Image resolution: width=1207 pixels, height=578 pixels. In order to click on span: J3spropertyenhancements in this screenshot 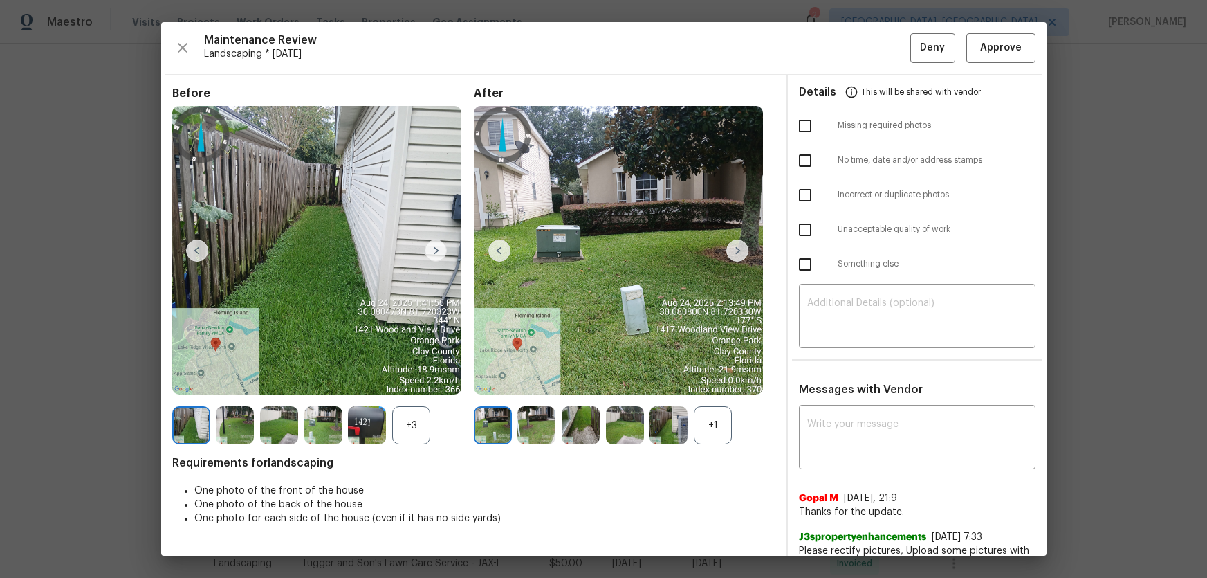, I will do `click(863, 537)`.